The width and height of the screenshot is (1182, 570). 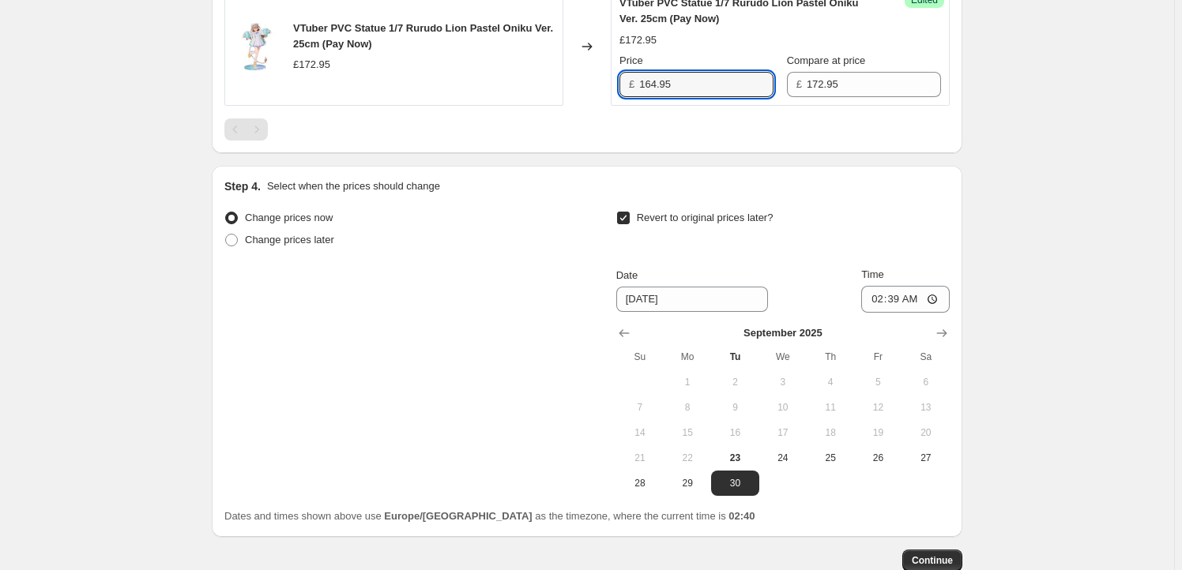 What do you see at coordinates (640, 483) in the screenshot?
I see `span: 28` at bounding box center [640, 483].